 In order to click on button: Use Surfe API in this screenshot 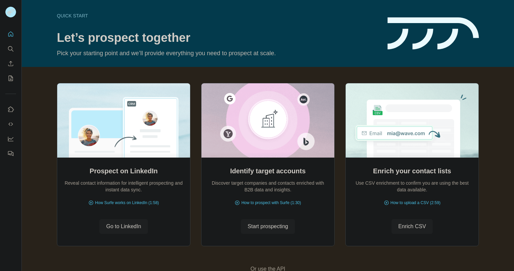, I will do `click(11, 124)`.